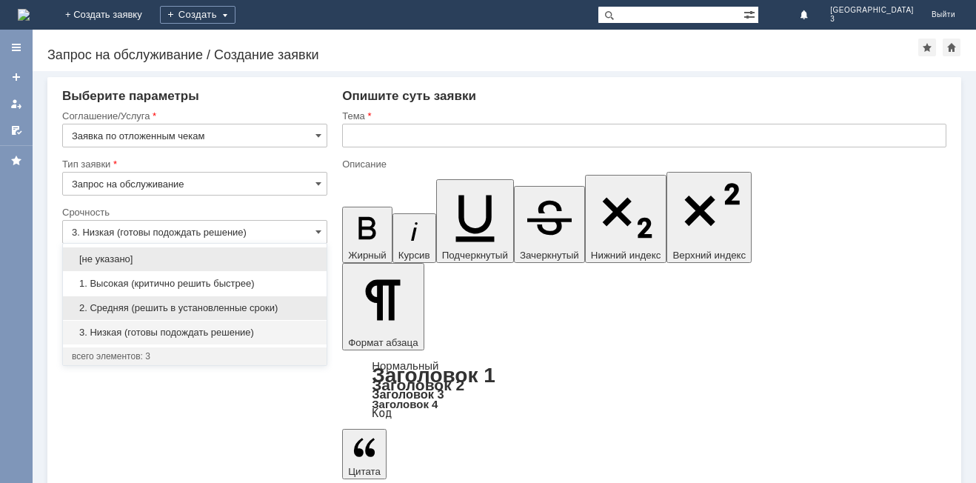 Image resolution: width=976 pixels, height=483 pixels. I want to click on div: Сделать домашней страницей, so click(951, 47).